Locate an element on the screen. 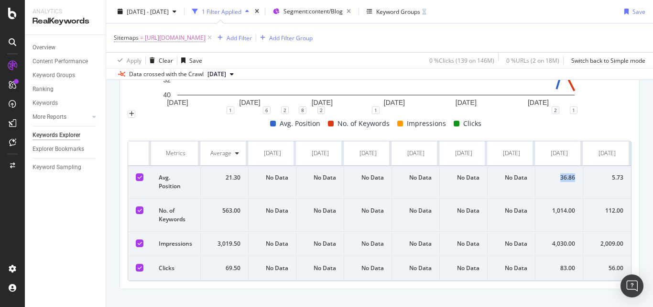 The image size is (653, 307). div: 5.73 is located at coordinates (608, 177).